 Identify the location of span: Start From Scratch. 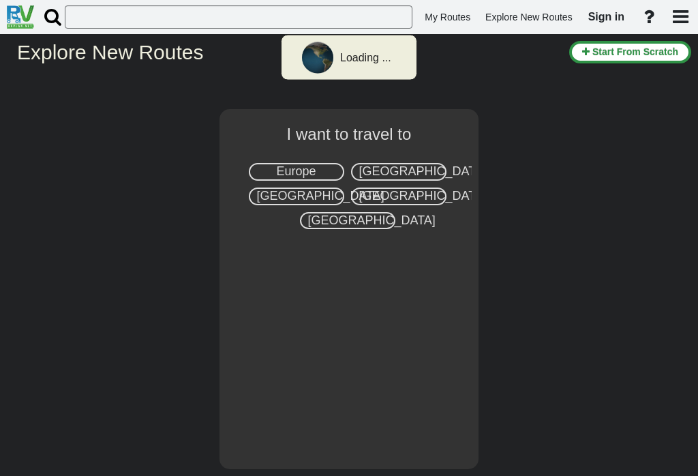
(636, 52).